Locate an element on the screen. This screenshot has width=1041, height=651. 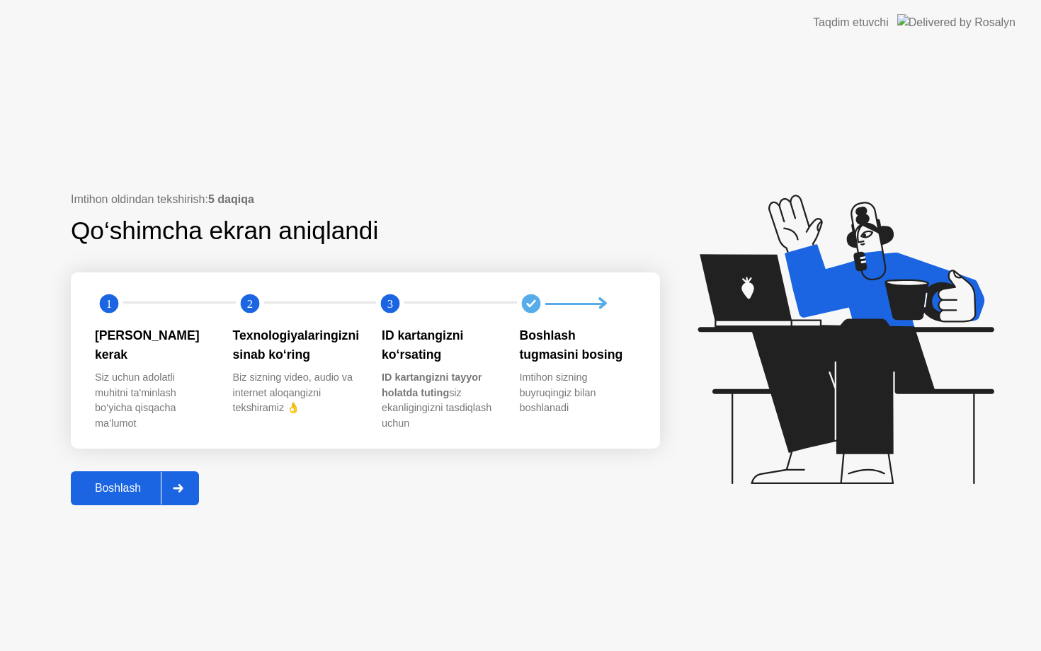
div: Taqdim etuvchi is located at coordinates (850, 23).